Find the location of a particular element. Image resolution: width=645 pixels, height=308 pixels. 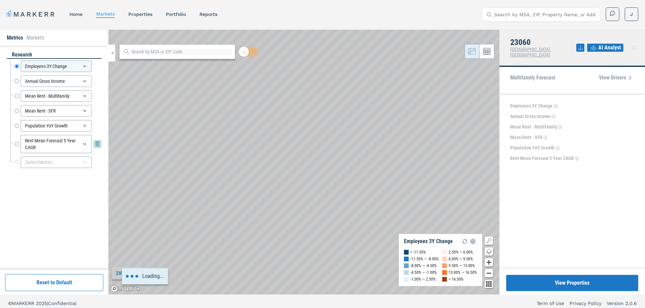

img: Reload Legend is located at coordinates (465, 242).